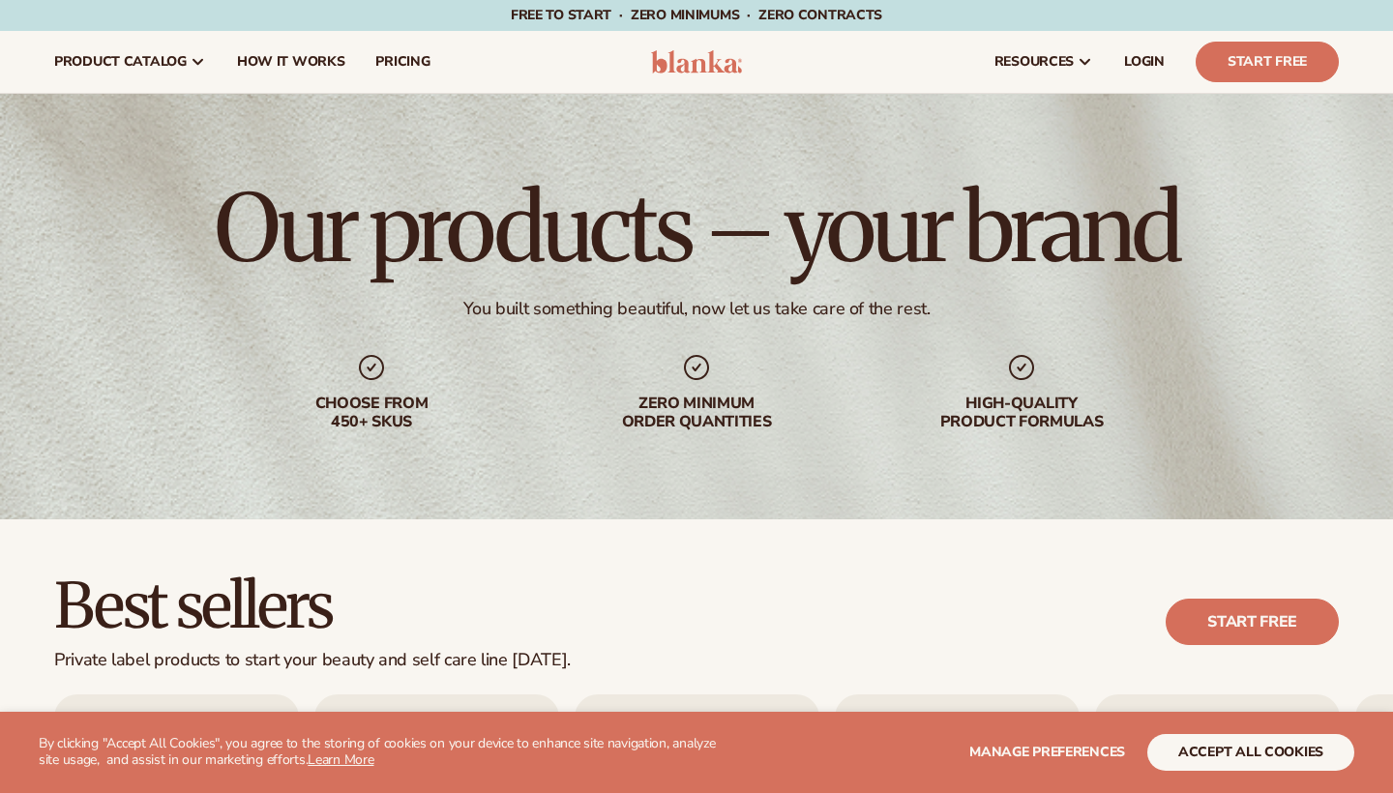 The width and height of the screenshot is (1393, 793). What do you see at coordinates (1250, 752) in the screenshot?
I see `button: accept all cookies` at bounding box center [1250, 752].